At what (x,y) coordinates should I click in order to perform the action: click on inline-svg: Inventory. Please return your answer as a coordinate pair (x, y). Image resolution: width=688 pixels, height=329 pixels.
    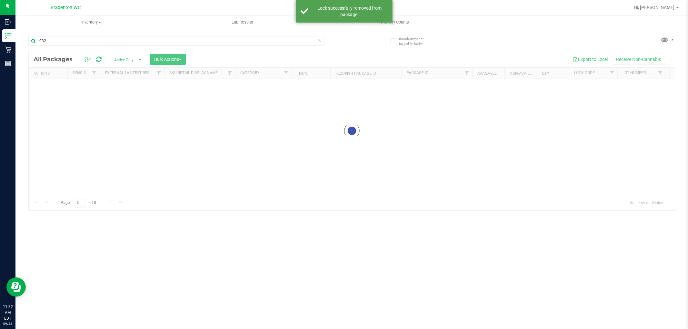
    Looking at the image, I should click on (8, 36).